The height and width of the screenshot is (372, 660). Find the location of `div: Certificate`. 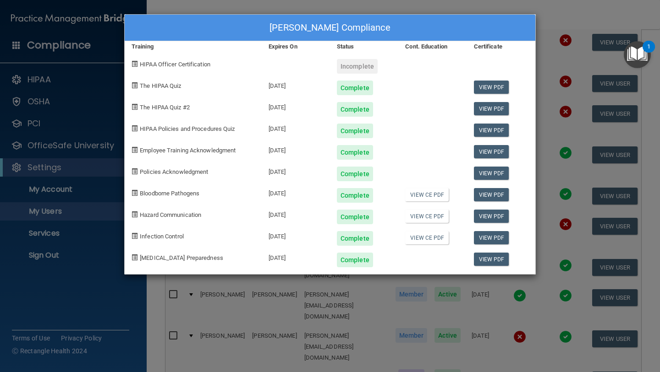

div: Certificate is located at coordinates (501, 47).